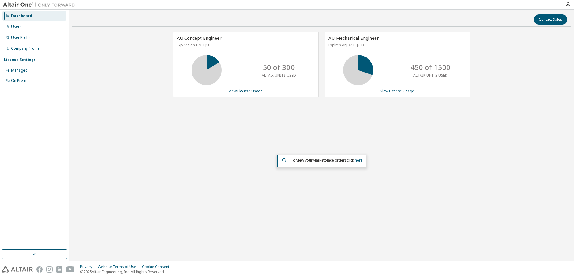 Image resolution: width=574 pixels, height=278 pixels. Describe the element at coordinates (17, 269) in the screenshot. I see `img: altair_logo.svg` at that location.